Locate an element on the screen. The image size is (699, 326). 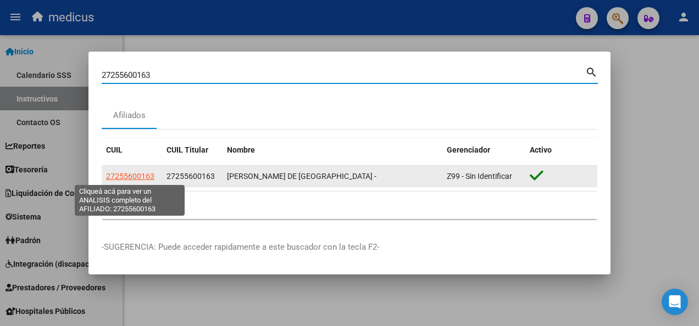
span: CUIL is located at coordinates (114, 150).